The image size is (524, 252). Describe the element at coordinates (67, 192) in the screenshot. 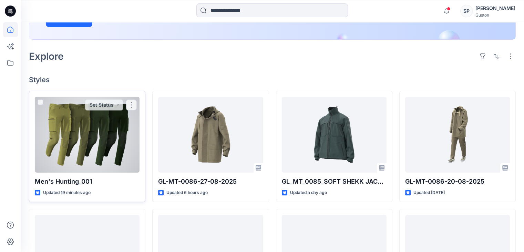

I see `p: Updated 19 minutes ago` at that location.